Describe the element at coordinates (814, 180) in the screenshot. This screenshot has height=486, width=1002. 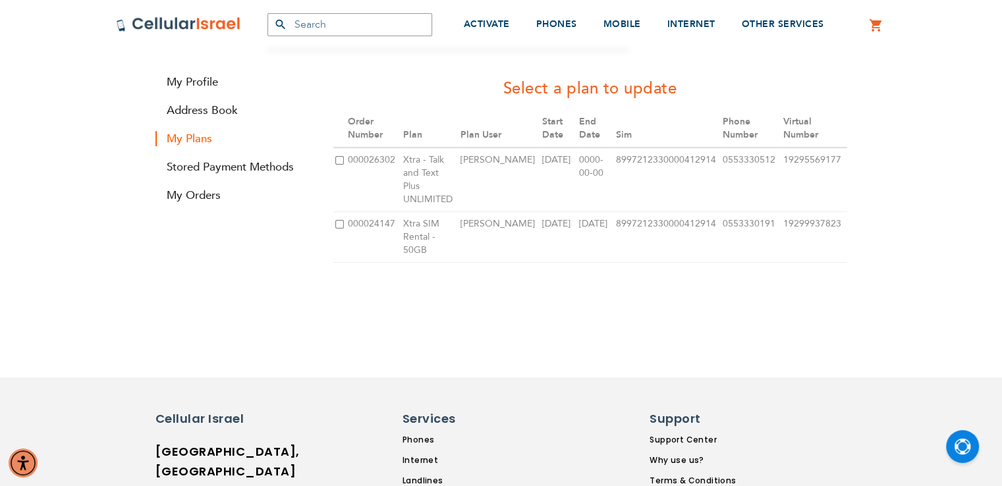
I see `td: 19295569177` at that location.